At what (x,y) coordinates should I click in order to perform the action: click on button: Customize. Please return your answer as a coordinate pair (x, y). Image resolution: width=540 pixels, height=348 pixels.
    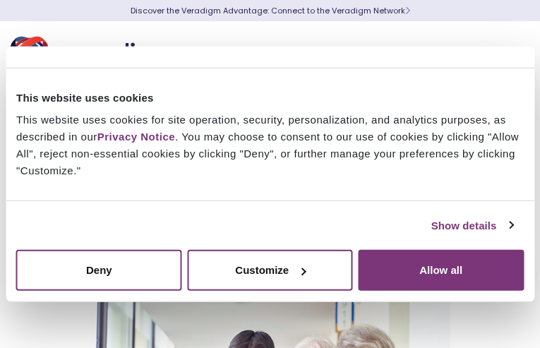
    Looking at the image, I should click on (270, 270).